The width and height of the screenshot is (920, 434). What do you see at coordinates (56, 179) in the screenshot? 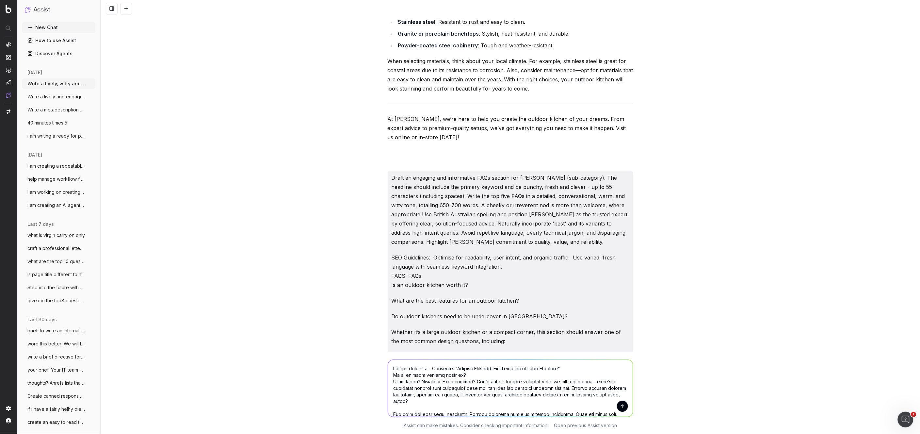
I see `span: help manage workflow for this - includin` at bounding box center [56, 179].